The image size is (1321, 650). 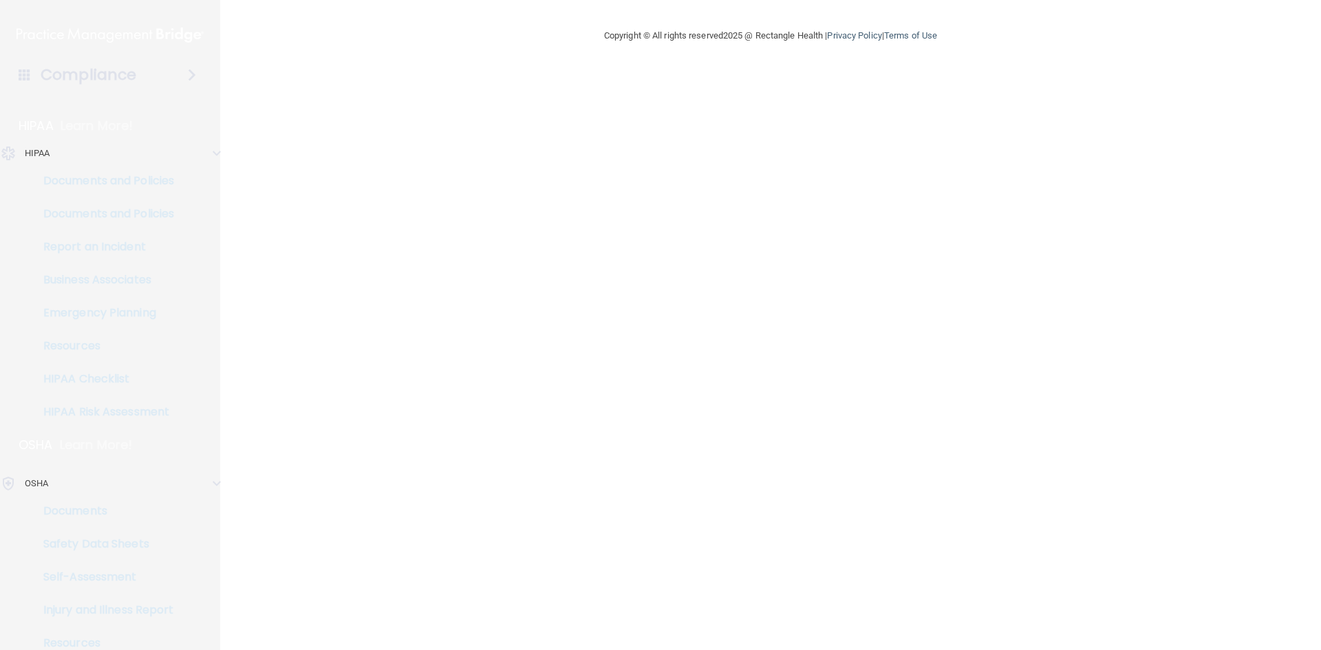 What do you see at coordinates (88, 75) in the screenshot?
I see `h4: Compliance` at bounding box center [88, 75].